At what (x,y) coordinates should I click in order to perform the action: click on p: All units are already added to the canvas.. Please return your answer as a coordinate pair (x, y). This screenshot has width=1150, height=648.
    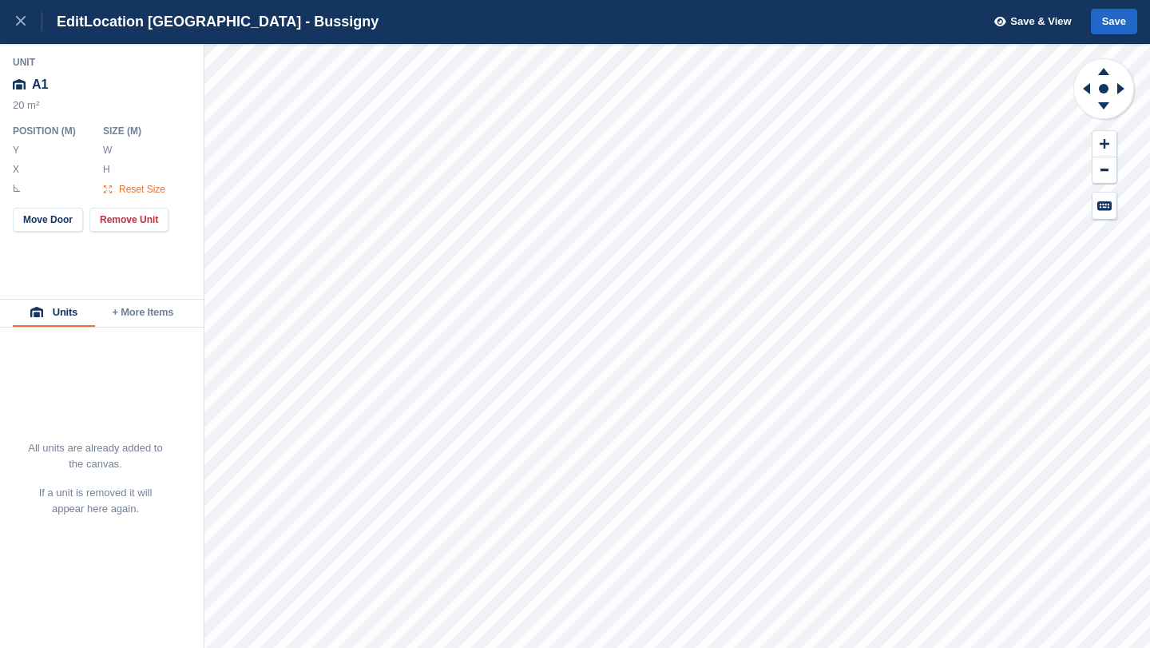
    Looking at the image, I should click on (95, 456).